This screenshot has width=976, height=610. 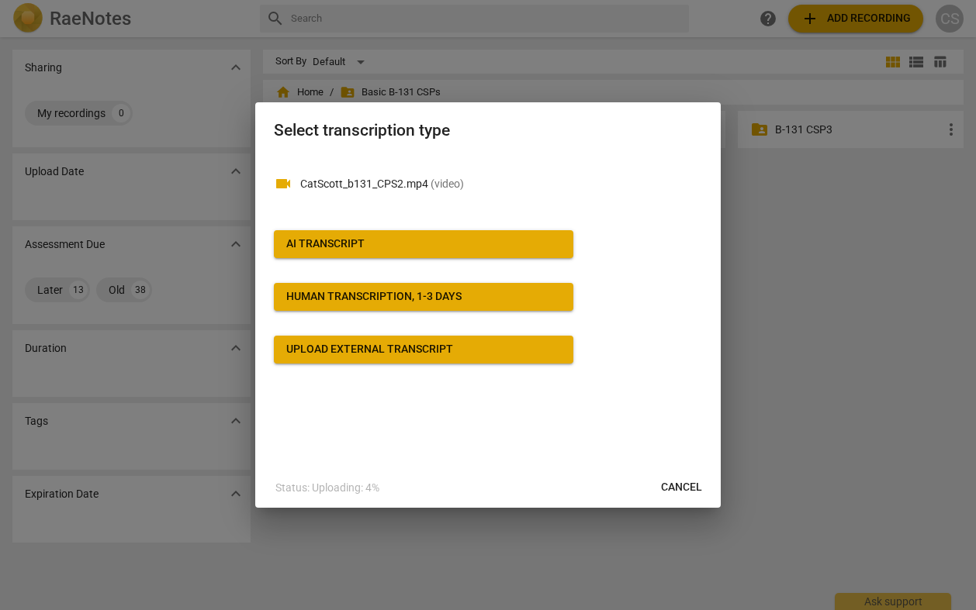 I want to click on span: Cancel, so click(x=681, y=488).